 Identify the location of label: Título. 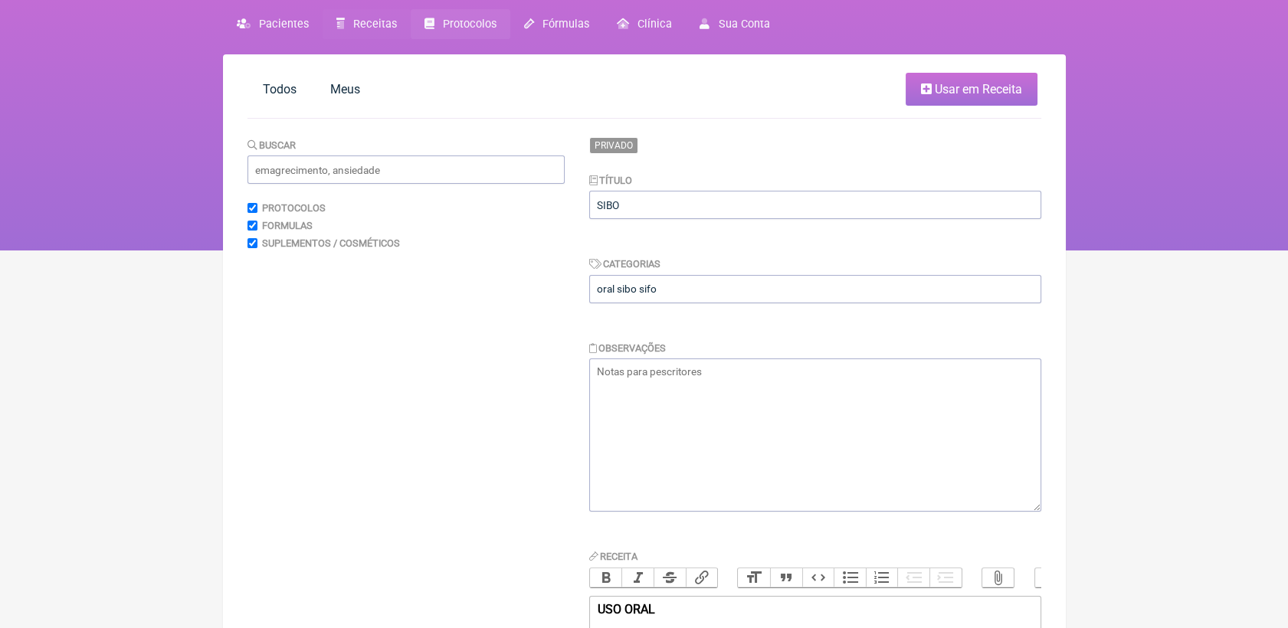
(611, 180).